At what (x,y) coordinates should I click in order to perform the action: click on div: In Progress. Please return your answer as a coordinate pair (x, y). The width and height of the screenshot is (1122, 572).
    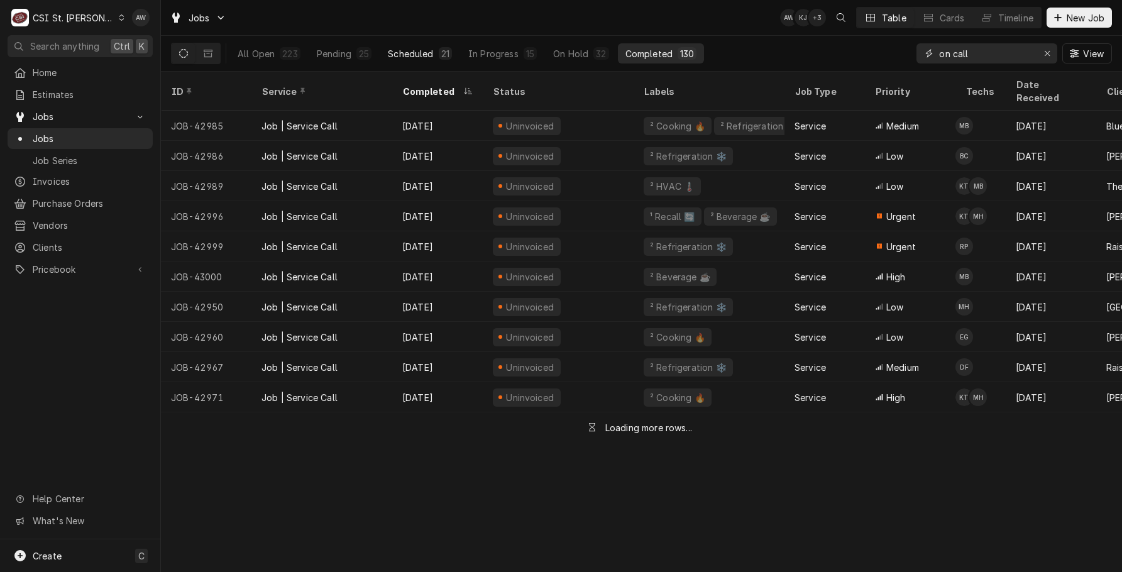
    Looking at the image, I should click on (493, 53).